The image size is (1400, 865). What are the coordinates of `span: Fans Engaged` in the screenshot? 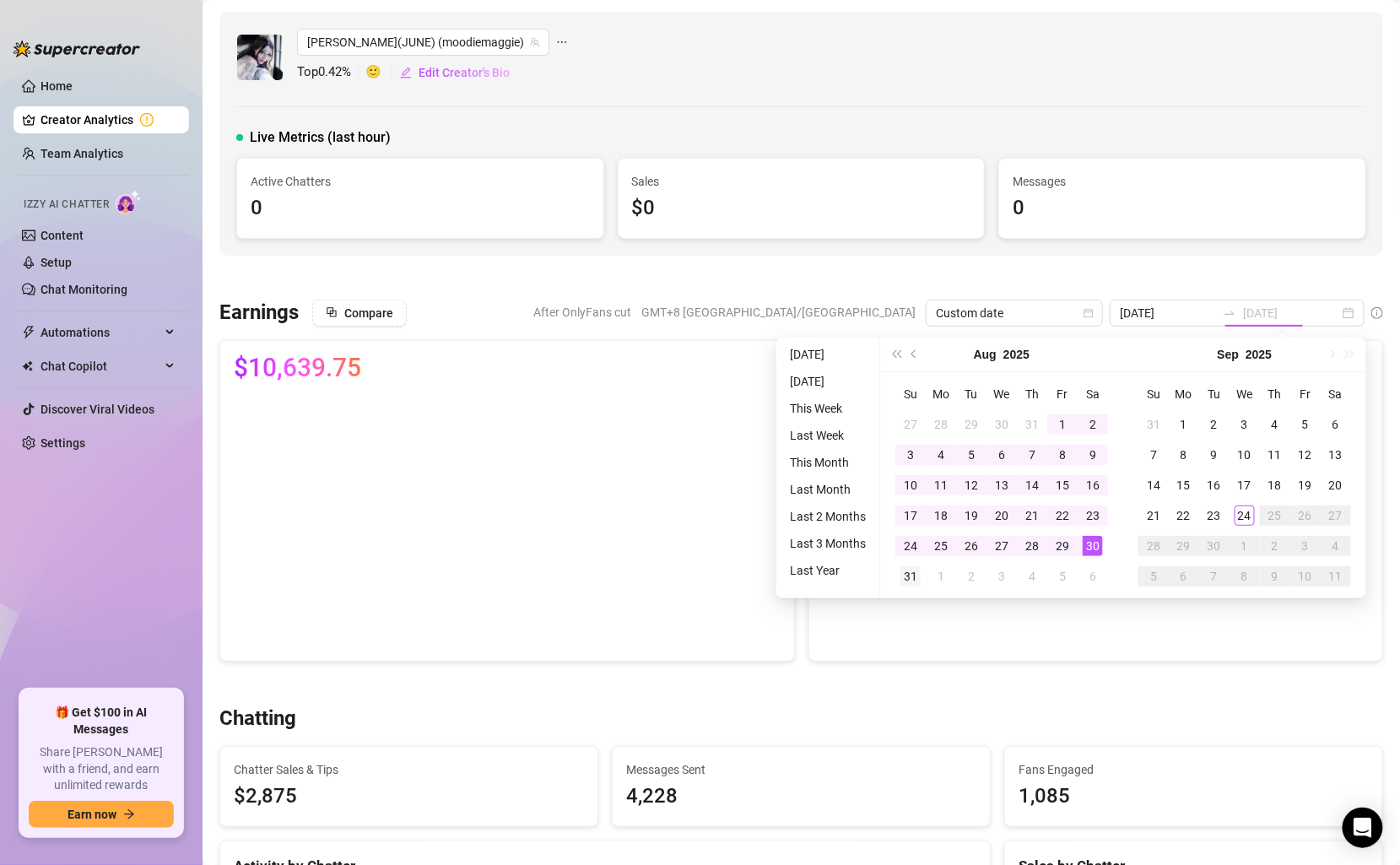 It's located at (1193, 769).